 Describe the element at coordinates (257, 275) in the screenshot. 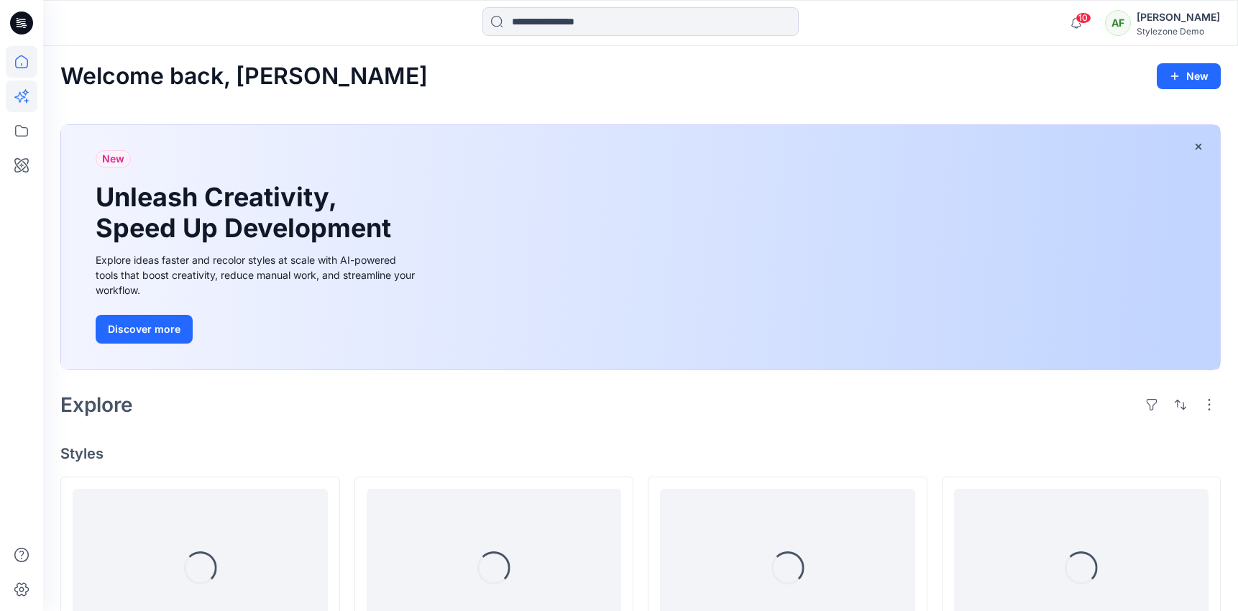

I see `div: Explore ideas faster and recolor styles at scale with AI-powered tools that boost creativity, red...` at that location.